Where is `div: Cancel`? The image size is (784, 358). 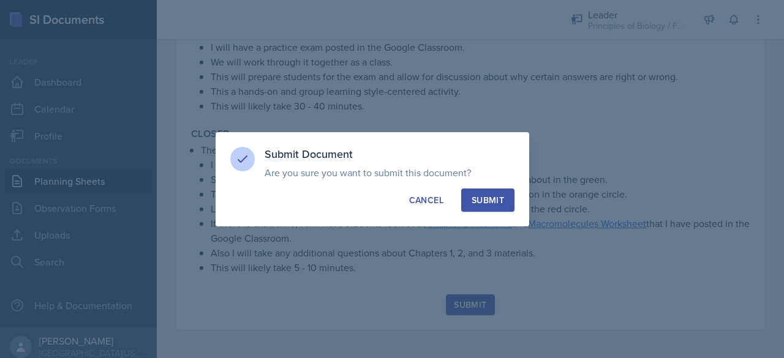 div: Cancel is located at coordinates (426, 200).